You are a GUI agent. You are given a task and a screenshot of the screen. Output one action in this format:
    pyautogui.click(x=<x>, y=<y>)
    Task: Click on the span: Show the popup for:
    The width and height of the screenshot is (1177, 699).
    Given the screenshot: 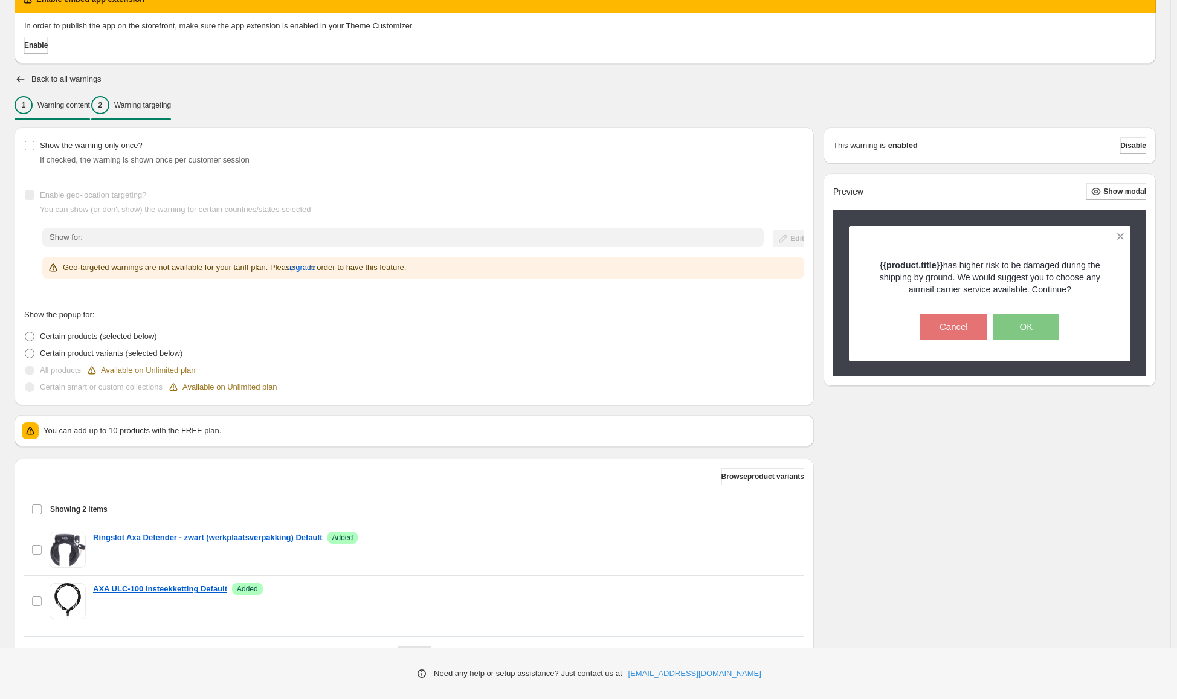 What is the action you would take?
    pyautogui.click(x=59, y=314)
    